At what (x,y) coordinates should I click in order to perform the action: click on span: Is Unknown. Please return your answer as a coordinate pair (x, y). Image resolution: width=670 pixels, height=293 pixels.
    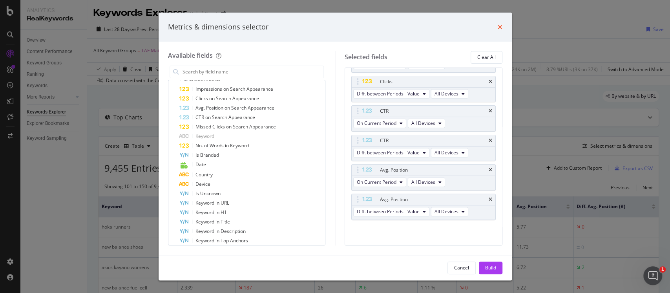
    Looking at the image, I should click on (208, 193).